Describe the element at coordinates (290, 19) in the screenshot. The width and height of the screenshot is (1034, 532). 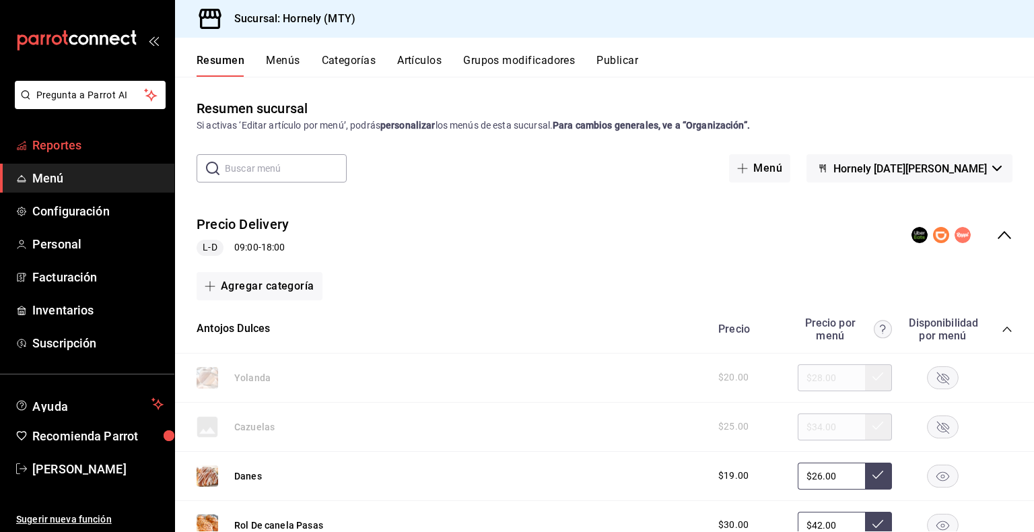
I see `h3: Sucursal: Hornely (MTY)` at that location.